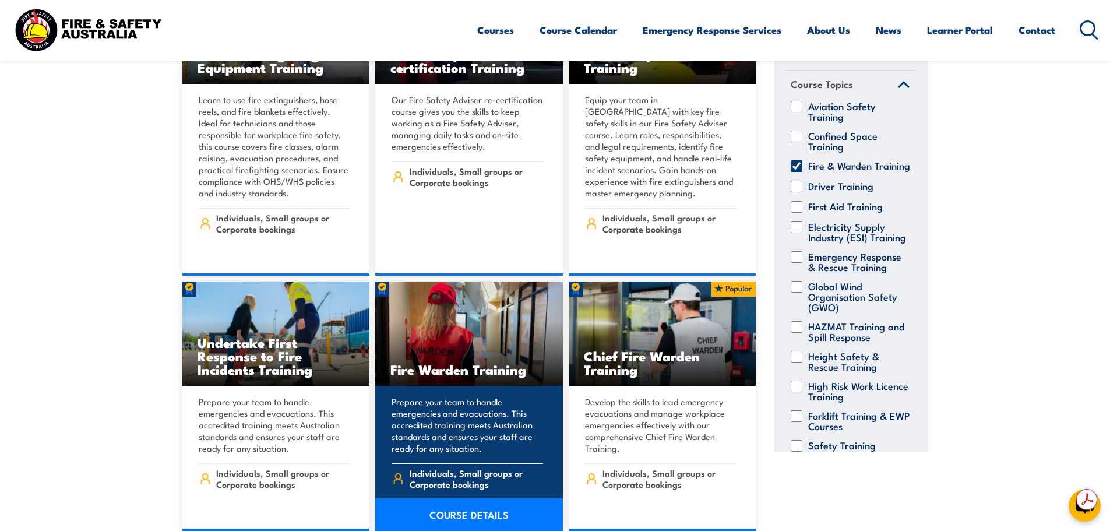  Describe the element at coordinates (959, 30) in the screenshot. I see `a: Learner Portal` at that location.